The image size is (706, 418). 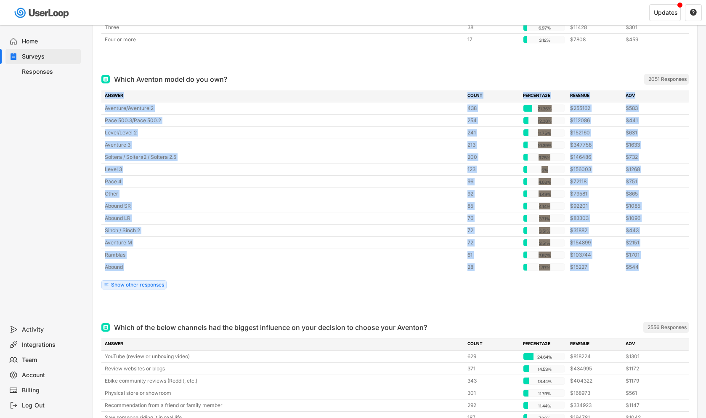 I want to click on div: 11.75%, so click(x=545, y=133).